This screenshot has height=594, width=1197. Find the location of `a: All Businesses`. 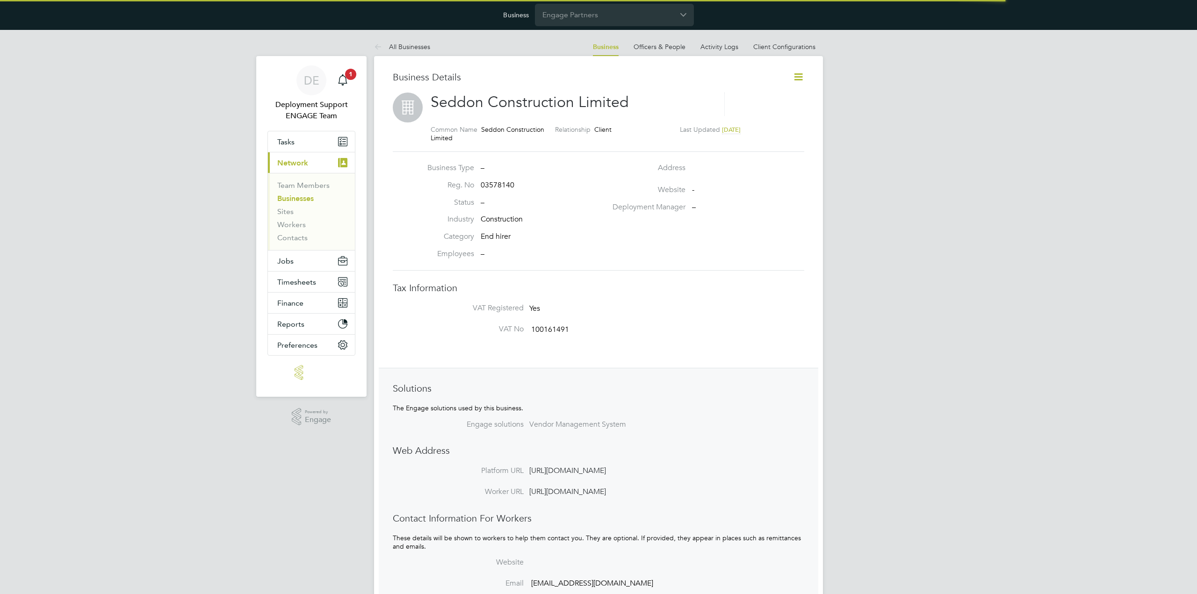

a: All Businesses is located at coordinates (402, 47).